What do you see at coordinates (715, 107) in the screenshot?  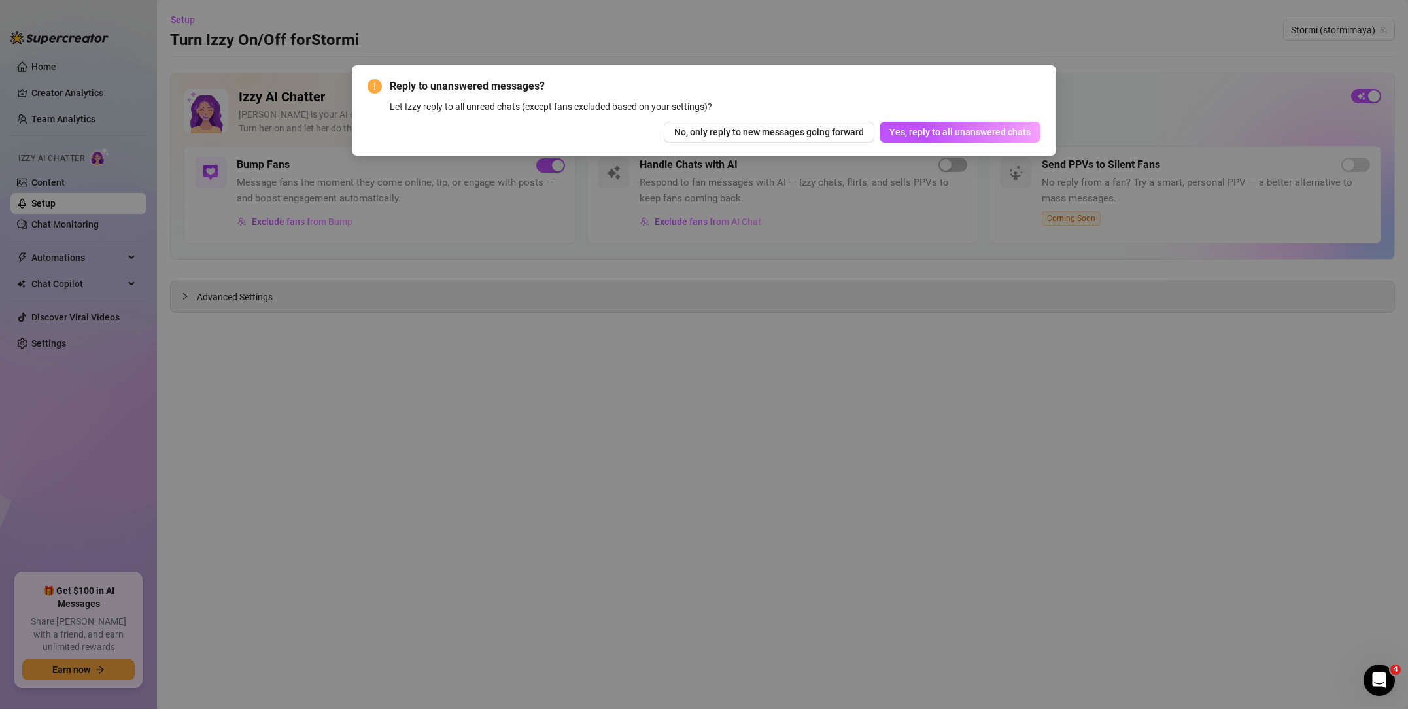 I see `div: Let Izzy reply to all unread chats (except fans excluded based on your settings)?` at bounding box center [715, 107].